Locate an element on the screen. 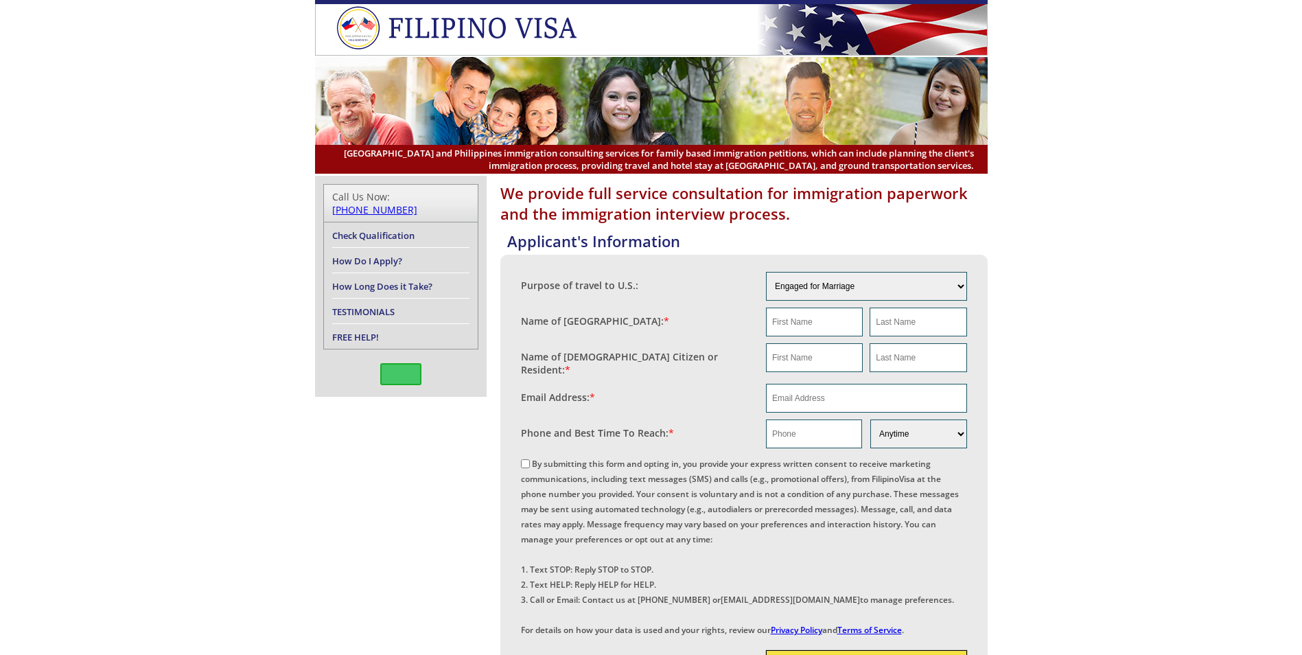 This screenshot has height=655, width=1302. label: Email Address: is located at coordinates (558, 397).